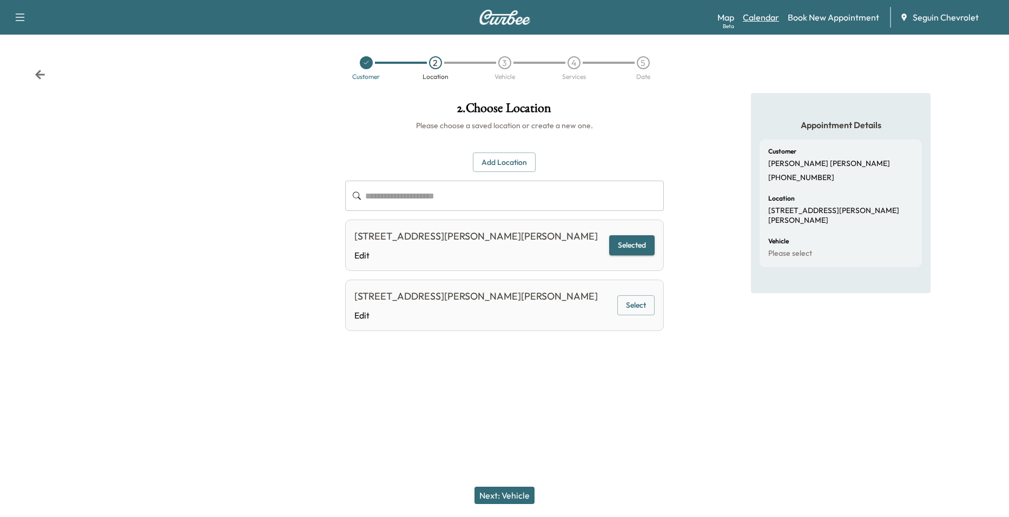  I want to click on div: Services, so click(574, 77).